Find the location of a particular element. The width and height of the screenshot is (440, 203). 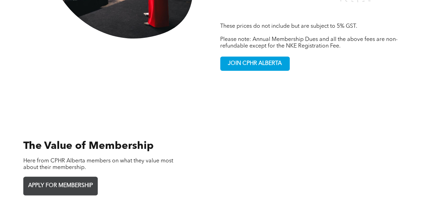

span: Please note: Annual Membership Dues and all the above fees are non-refundable except for the NKE ... is located at coordinates (309, 43).